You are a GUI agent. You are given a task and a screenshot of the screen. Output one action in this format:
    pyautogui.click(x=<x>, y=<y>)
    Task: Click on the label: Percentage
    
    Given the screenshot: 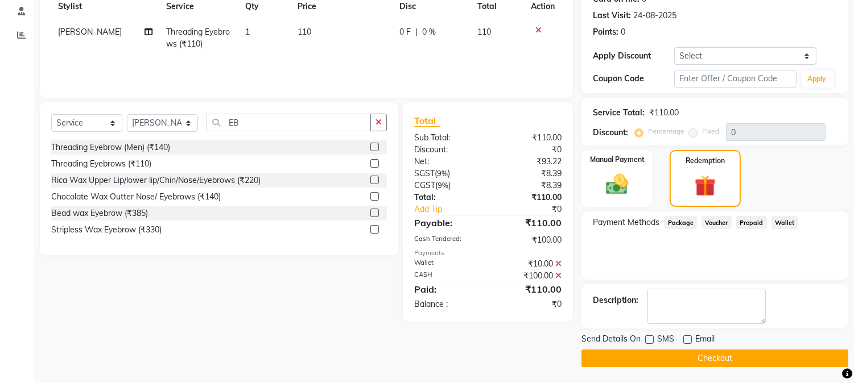 What is the action you would take?
    pyautogui.click(x=666, y=131)
    